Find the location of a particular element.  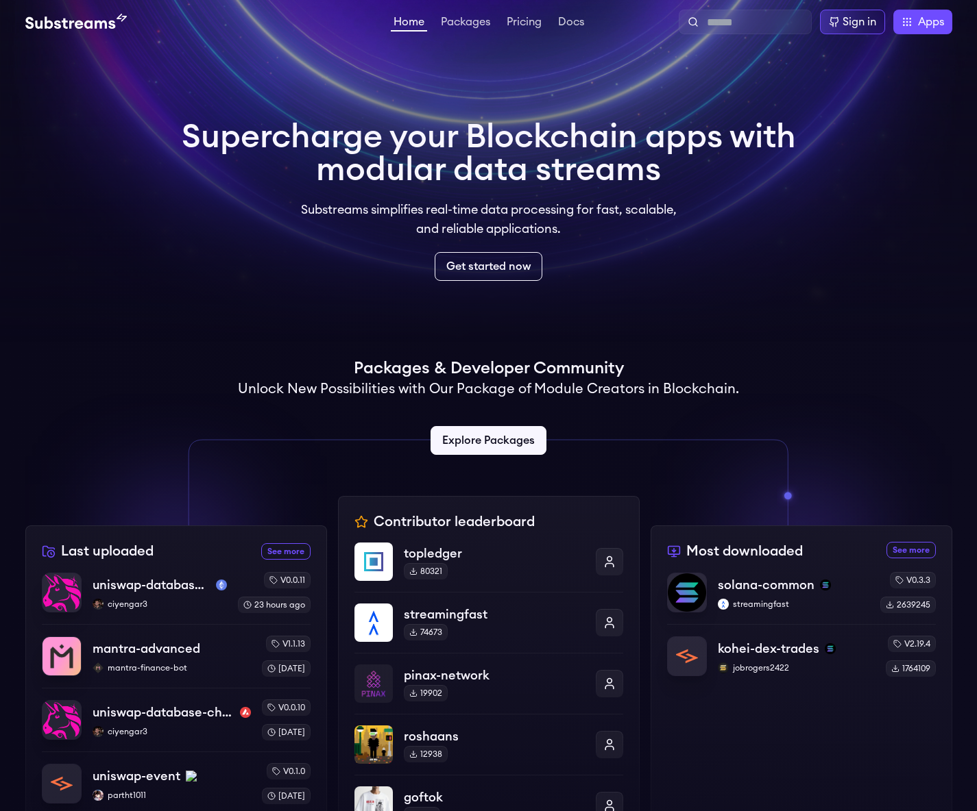

img: mantra-advanced is located at coordinates (62, 657).